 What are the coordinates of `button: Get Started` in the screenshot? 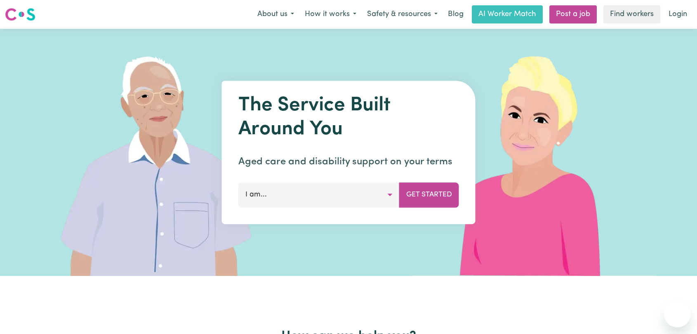 It's located at (429, 195).